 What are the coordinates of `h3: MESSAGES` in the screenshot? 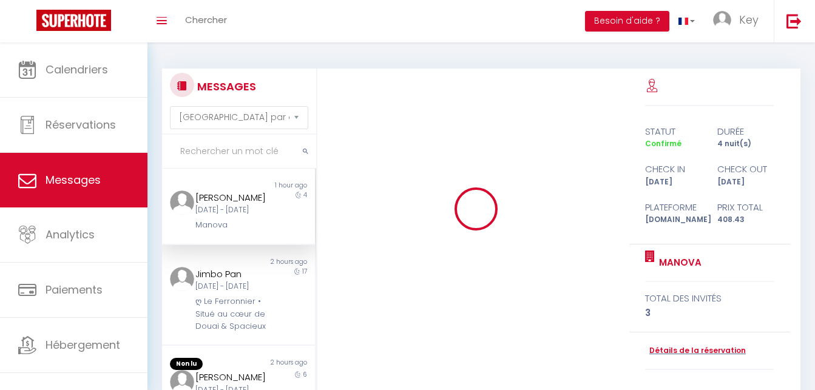 It's located at (225, 86).